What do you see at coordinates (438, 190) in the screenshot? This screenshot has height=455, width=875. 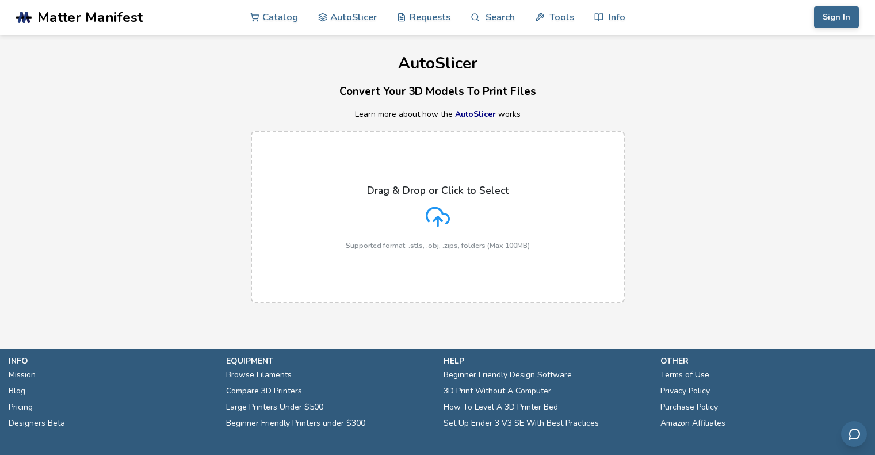 I see `p: Drag & Drop or Click to Select` at bounding box center [438, 190].